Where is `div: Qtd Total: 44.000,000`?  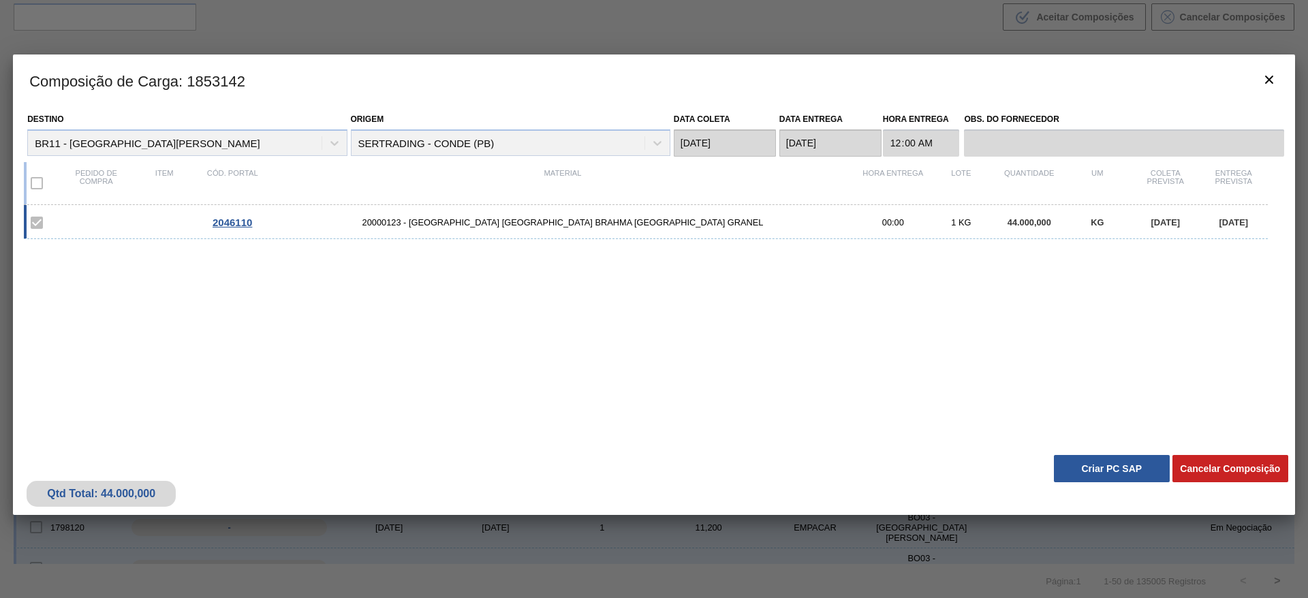 div: Qtd Total: 44.000,000 is located at coordinates (101, 494).